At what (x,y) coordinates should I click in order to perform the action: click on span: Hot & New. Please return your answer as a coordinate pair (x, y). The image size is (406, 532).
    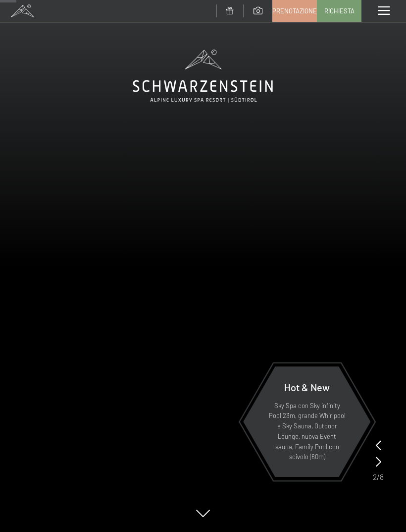
    Looking at the image, I should click on (307, 387).